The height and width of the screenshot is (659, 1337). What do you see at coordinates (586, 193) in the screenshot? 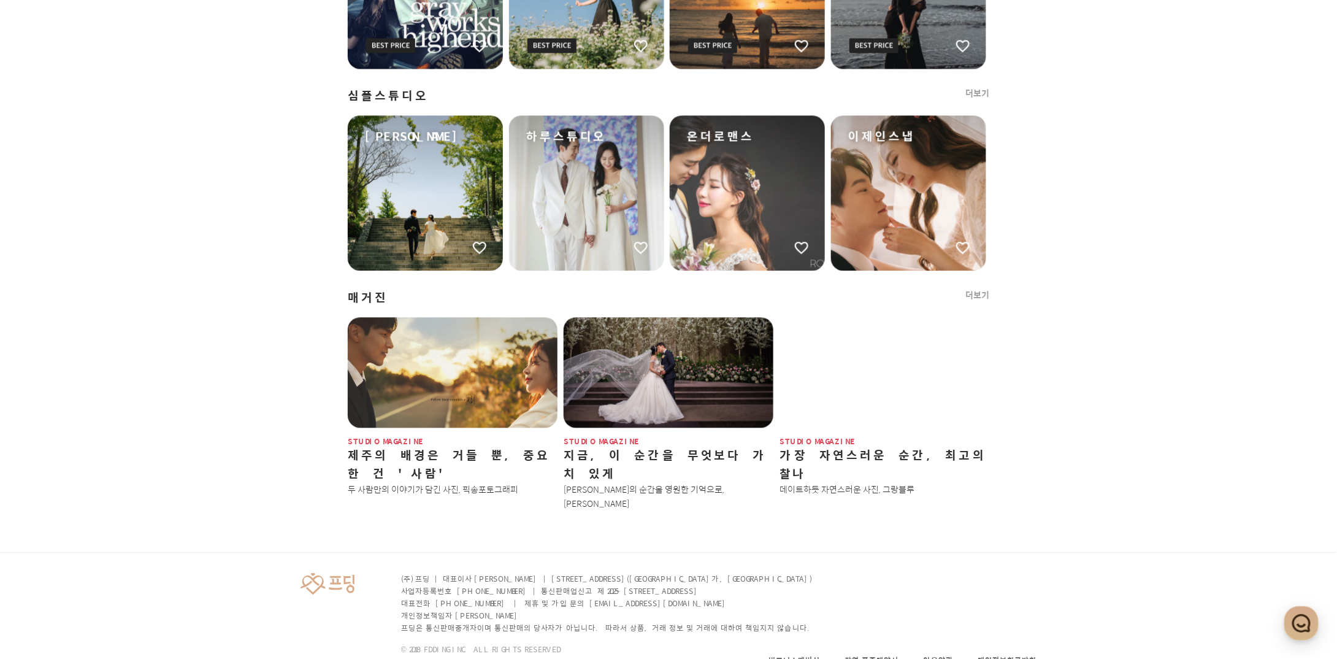
I see `a: 하루스튜디오` at bounding box center [586, 193].